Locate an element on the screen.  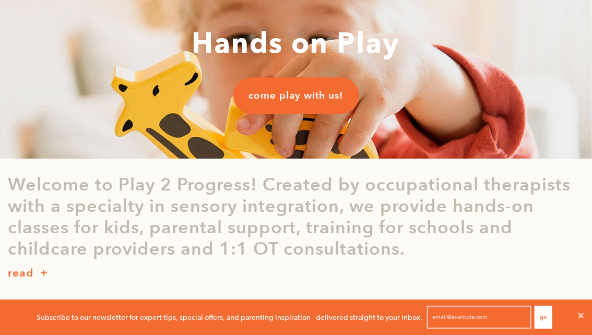
p: read is located at coordinates (20, 273).